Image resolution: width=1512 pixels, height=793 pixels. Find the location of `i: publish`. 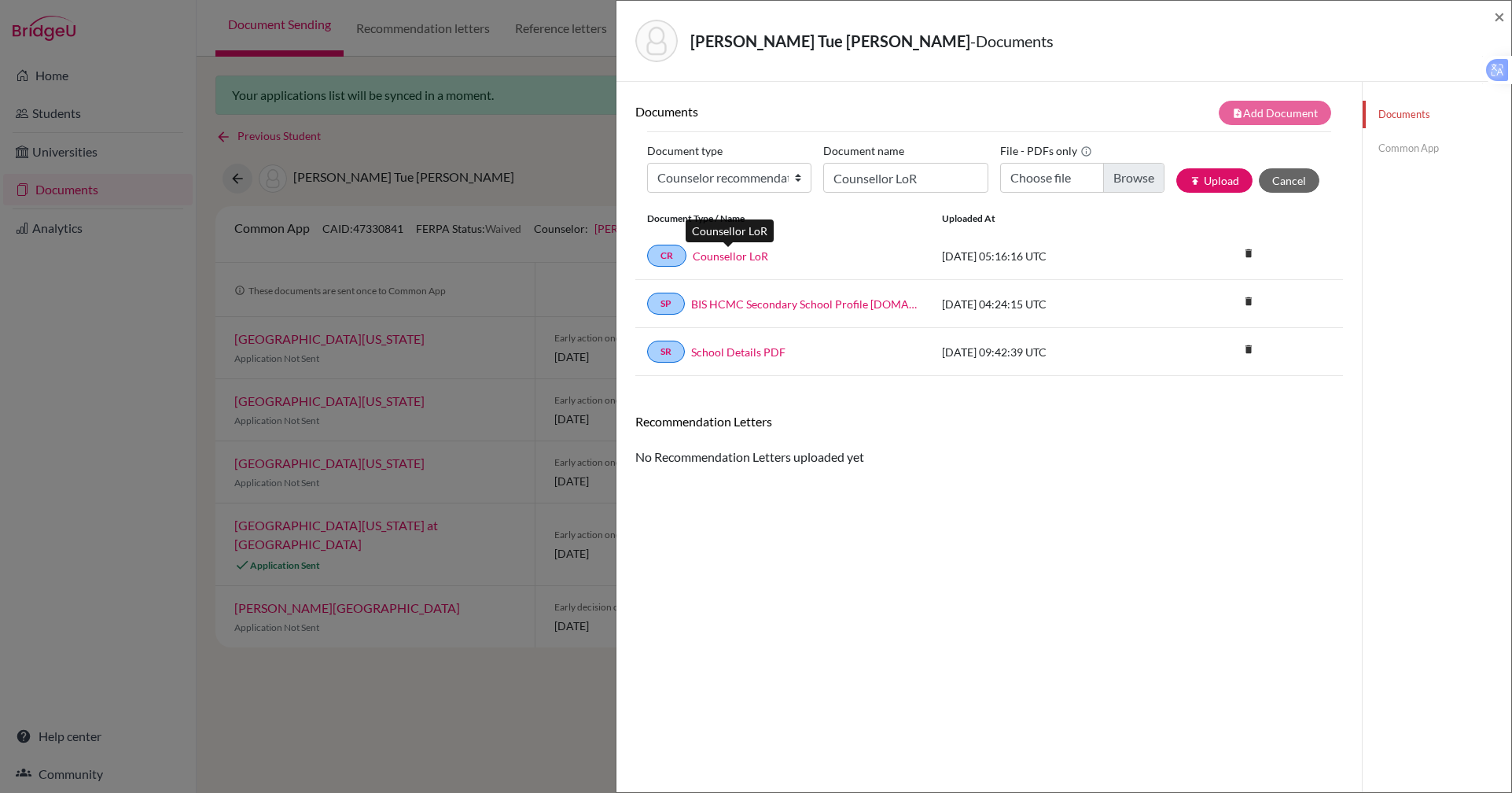

i: publish is located at coordinates (1195, 181).